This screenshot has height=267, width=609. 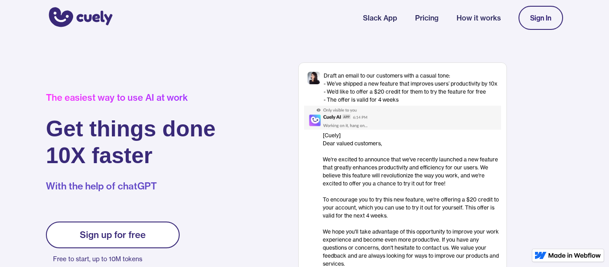 What do you see at coordinates (131, 98) in the screenshot?
I see `div: The easiest way to use AI at work` at bounding box center [131, 98].